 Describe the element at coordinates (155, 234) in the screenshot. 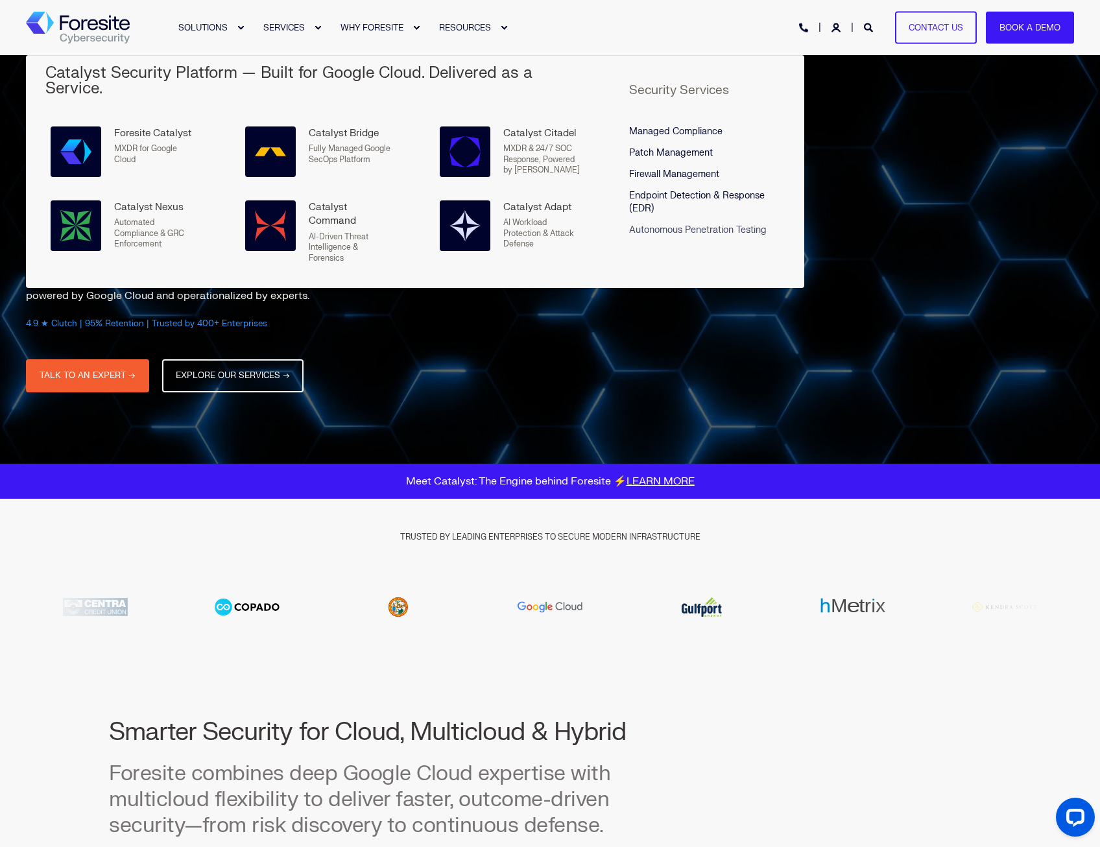

I see `p: Automated Compliance & GRC Enforcement` at that location.